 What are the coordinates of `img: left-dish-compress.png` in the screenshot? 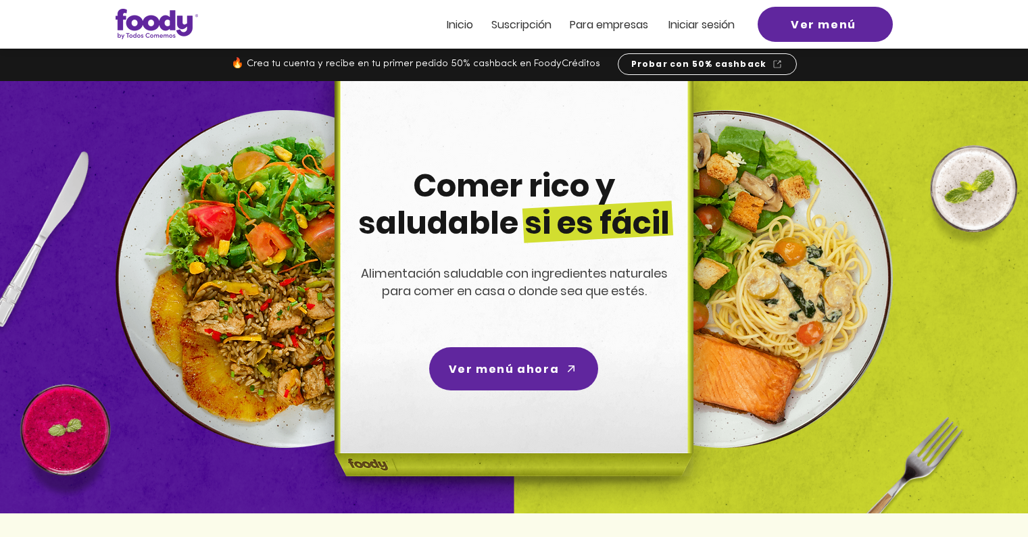 It's located at (285, 279).